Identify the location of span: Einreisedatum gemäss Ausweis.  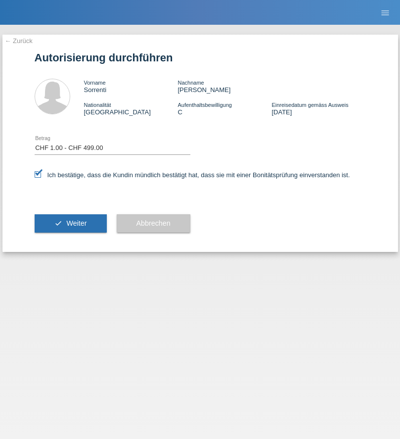
(310, 105).